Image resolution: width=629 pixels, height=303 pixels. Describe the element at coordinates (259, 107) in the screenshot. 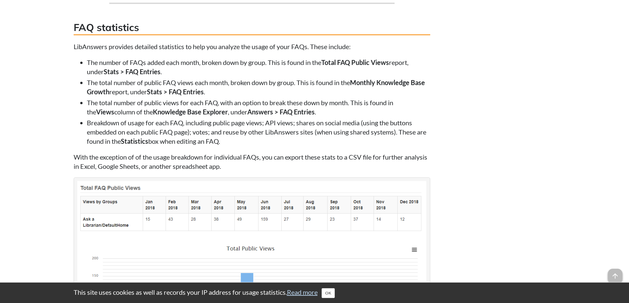

I see `li: The total number of public views for each FAQ, with an option to break these down by month. This ...` at that location.